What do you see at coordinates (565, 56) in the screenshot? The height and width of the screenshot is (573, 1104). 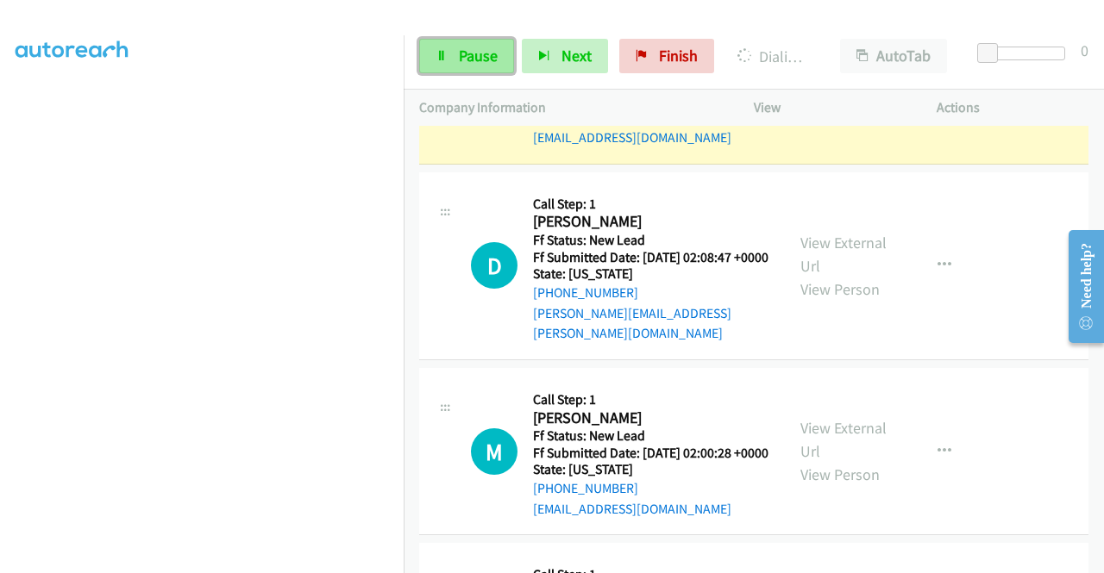 I see `button: Next` at bounding box center [565, 56].